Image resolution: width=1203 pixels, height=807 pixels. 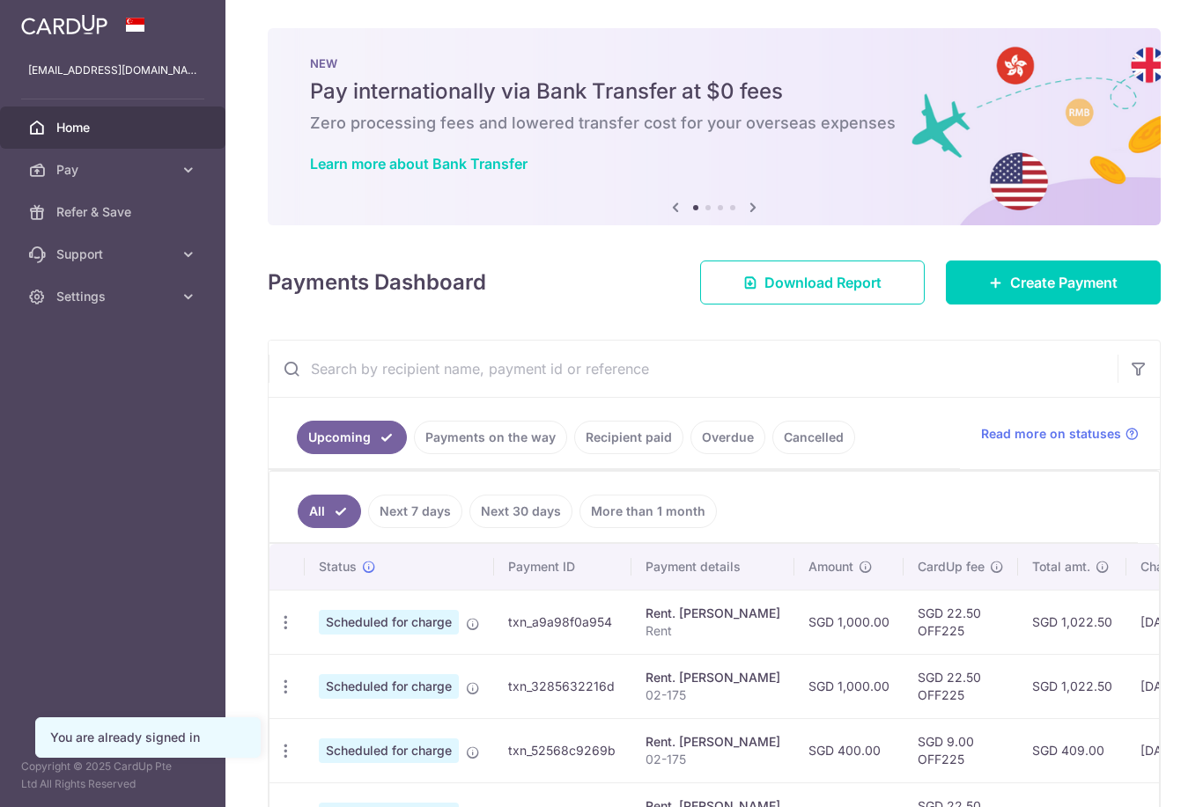 What do you see at coordinates (812, 283) in the screenshot?
I see `a: Download Report` at bounding box center [812, 283].